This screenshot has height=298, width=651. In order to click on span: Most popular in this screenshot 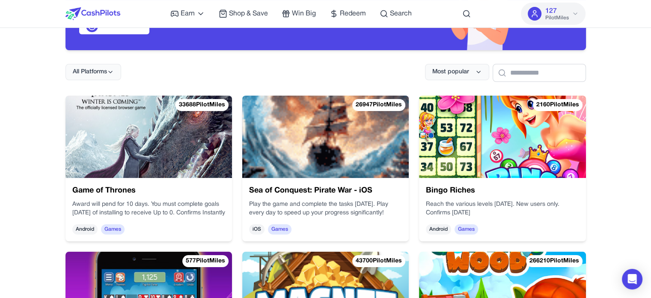, I will do `click(451, 72)`.